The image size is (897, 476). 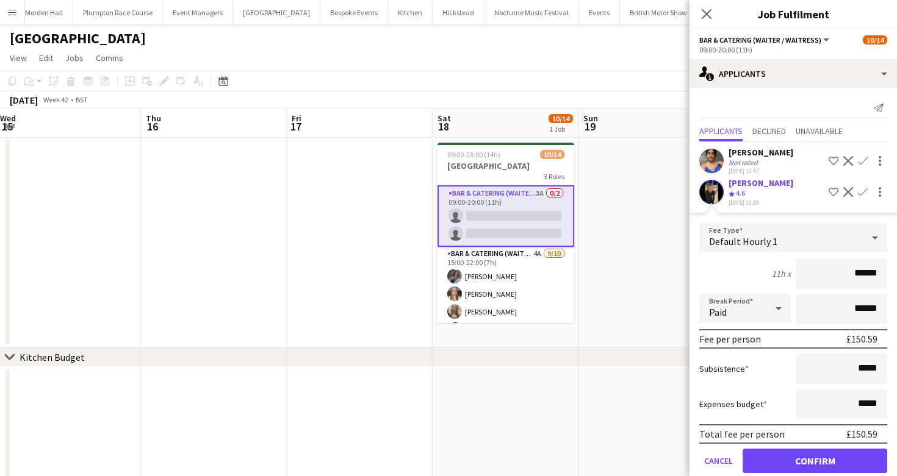 I want to click on span: 16, so click(x=152, y=126).